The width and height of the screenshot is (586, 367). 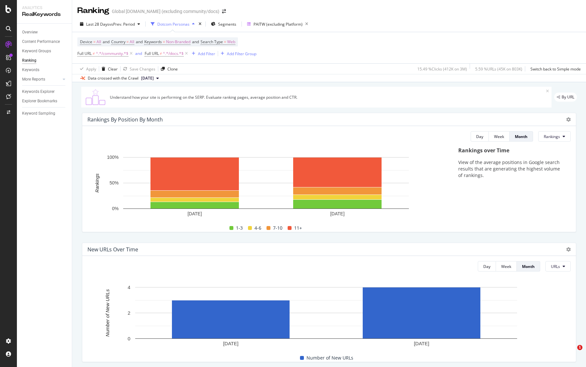 What do you see at coordinates (45, 60) in the screenshot?
I see `a: Ranking` at bounding box center [45, 60].